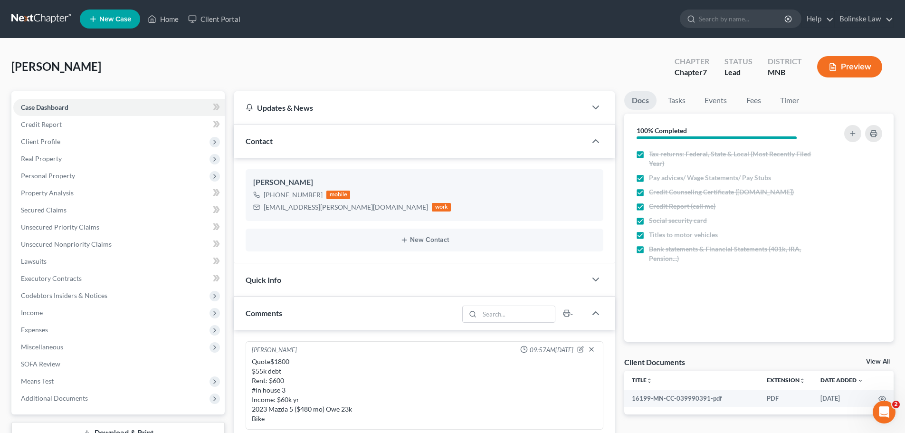 Image resolution: width=905 pixels, height=433 pixels. I want to click on span: Codebtors Insiders & Notices, so click(64, 295).